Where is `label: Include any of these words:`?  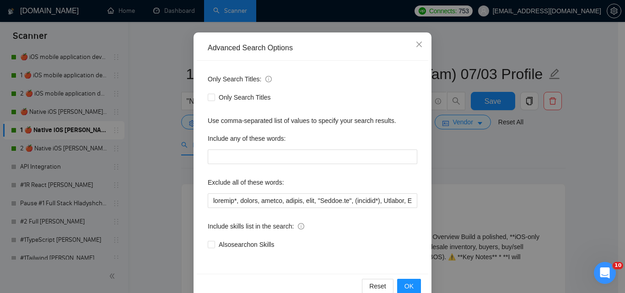
label: Include any of these words: is located at coordinates (247, 139).